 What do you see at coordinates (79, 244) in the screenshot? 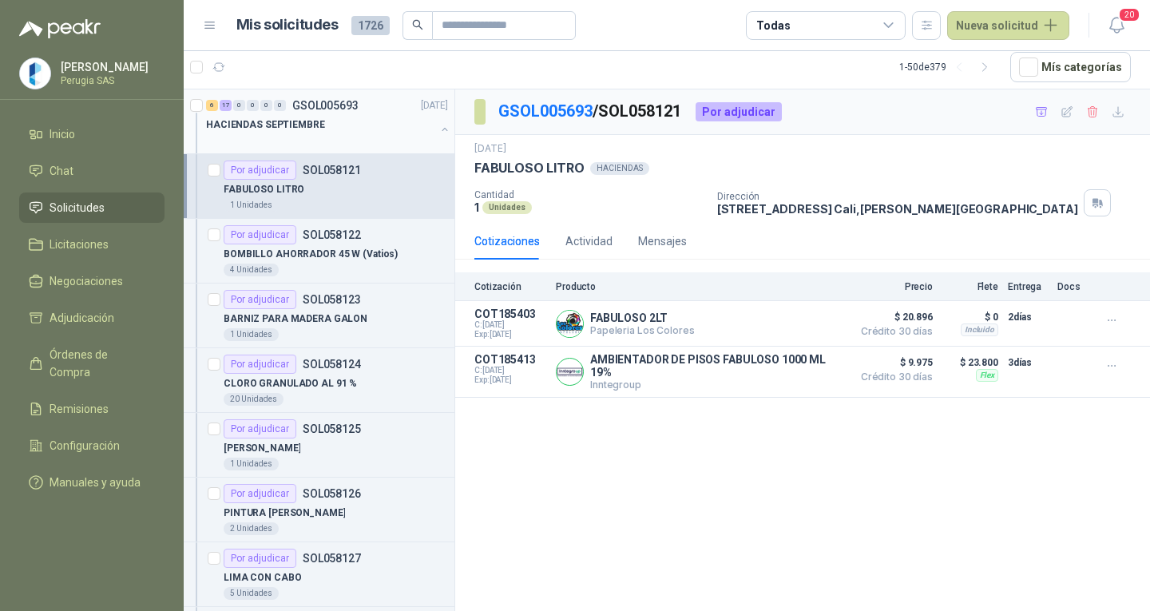
I see `span: Licitaciones` at bounding box center [79, 244].